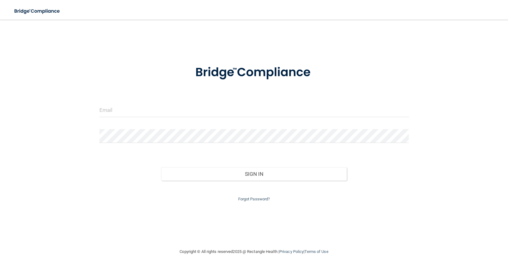  I want to click on a: Terms of Use, so click(316, 251).